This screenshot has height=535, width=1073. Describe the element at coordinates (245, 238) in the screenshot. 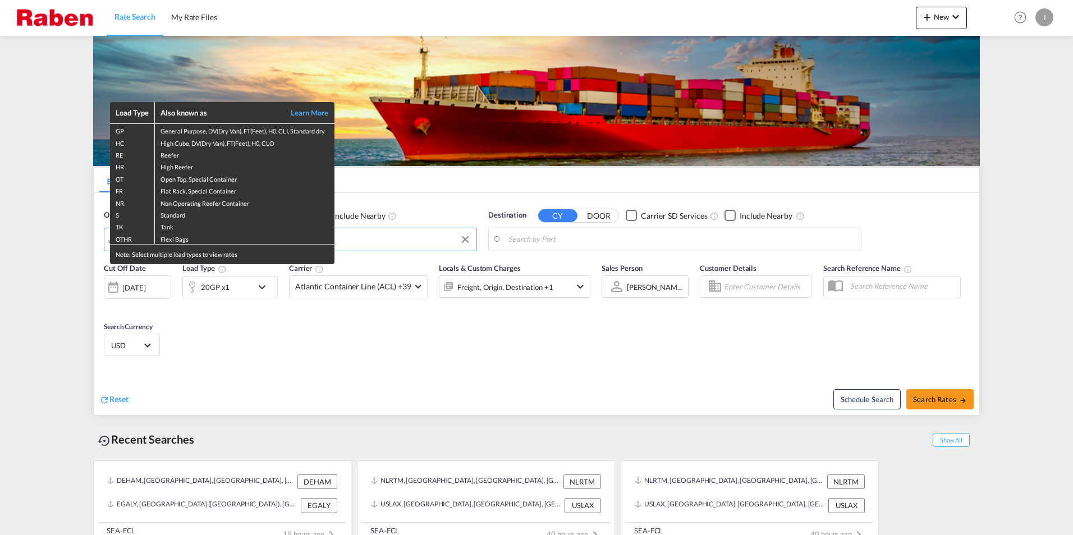

I see `td: Flexi Bags` at that location.